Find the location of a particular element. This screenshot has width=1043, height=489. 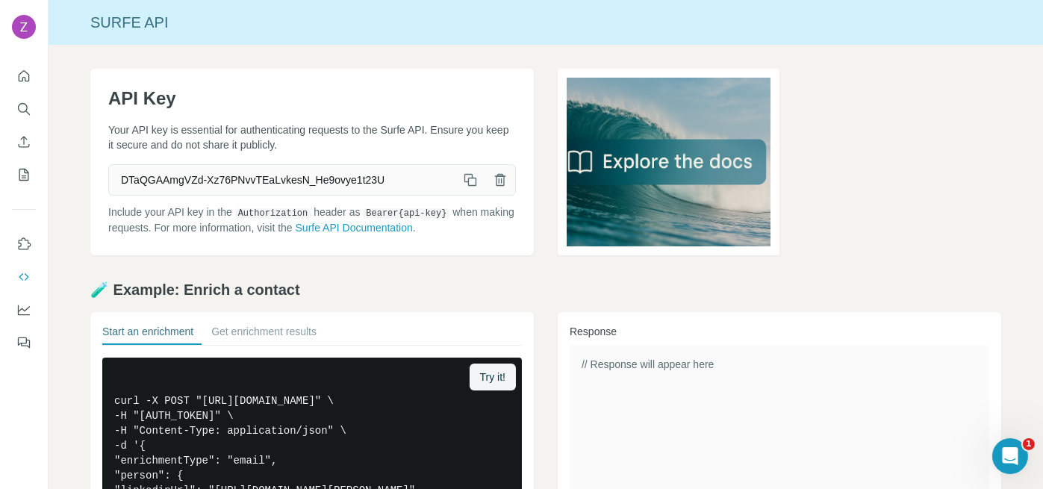

button: Use Surfe on LinkedIn is located at coordinates (24, 244).